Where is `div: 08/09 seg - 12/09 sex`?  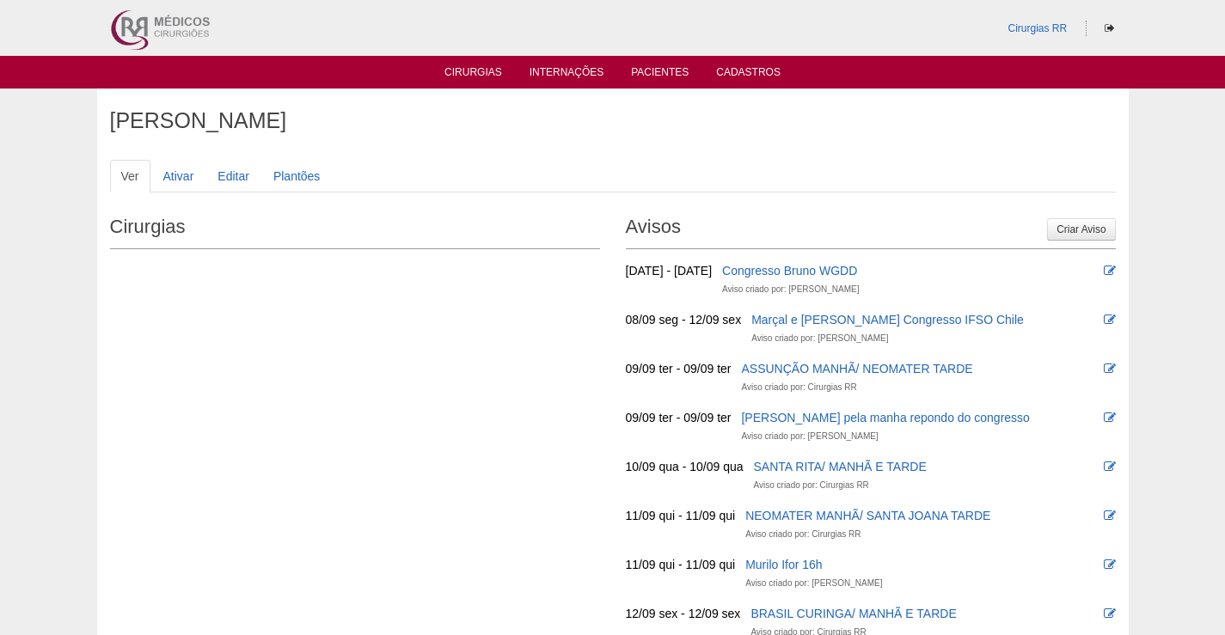
div: 08/09 seg - 12/09 sex is located at coordinates (683, 320).